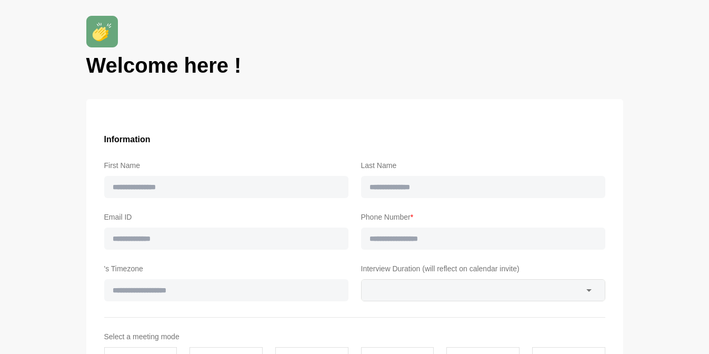  Describe the element at coordinates (226, 217) in the screenshot. I see `label: Email ID` at that location.